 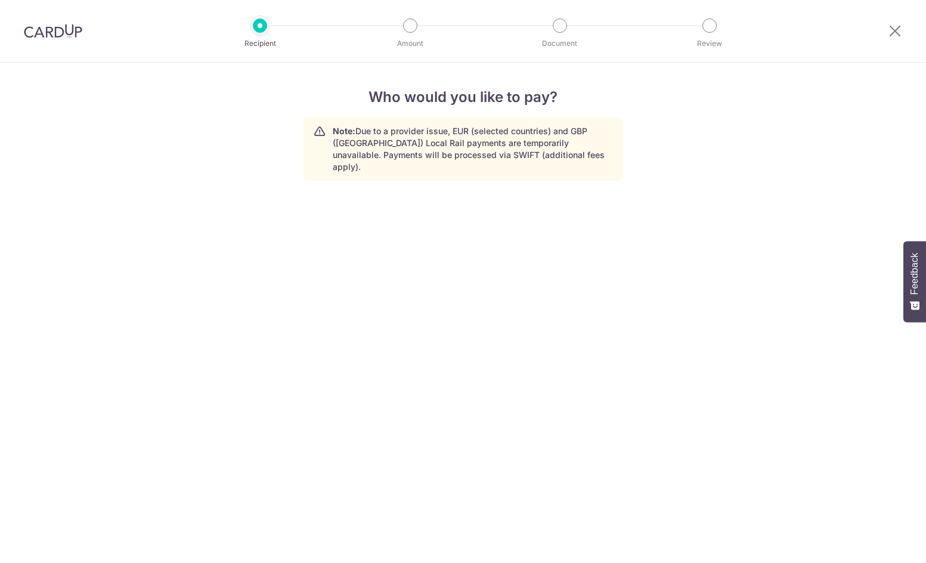 What do you see at coordinates (344, 131) in the screenshot?
I see `strong: Note:` at bounding box center [344, 131].